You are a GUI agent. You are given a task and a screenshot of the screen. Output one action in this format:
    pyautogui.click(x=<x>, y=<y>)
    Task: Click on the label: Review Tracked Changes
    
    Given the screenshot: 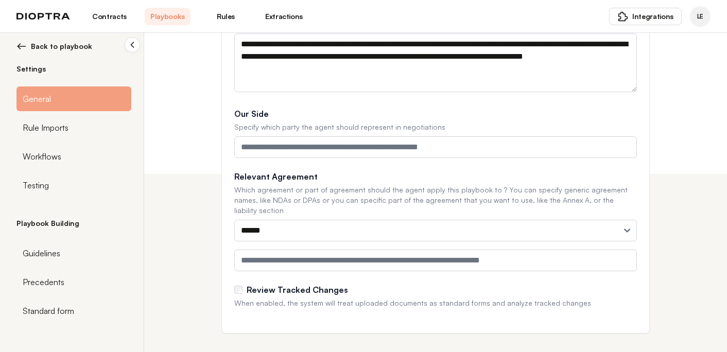 What is the action you would take?
    pyautogui.click(x=297, y=290)
    